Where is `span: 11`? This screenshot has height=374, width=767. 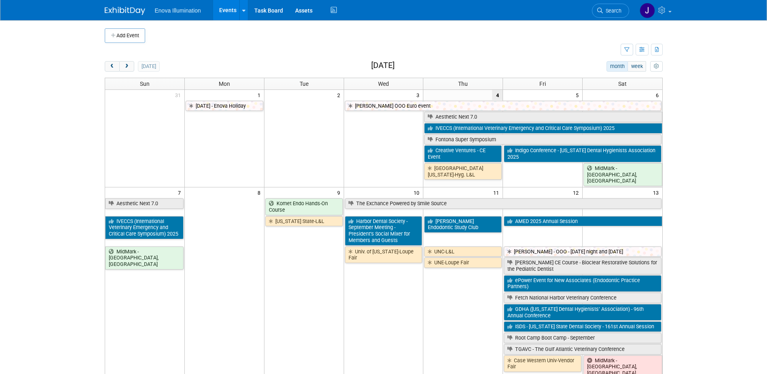
span: 11 is located at coordinates (498, 192).